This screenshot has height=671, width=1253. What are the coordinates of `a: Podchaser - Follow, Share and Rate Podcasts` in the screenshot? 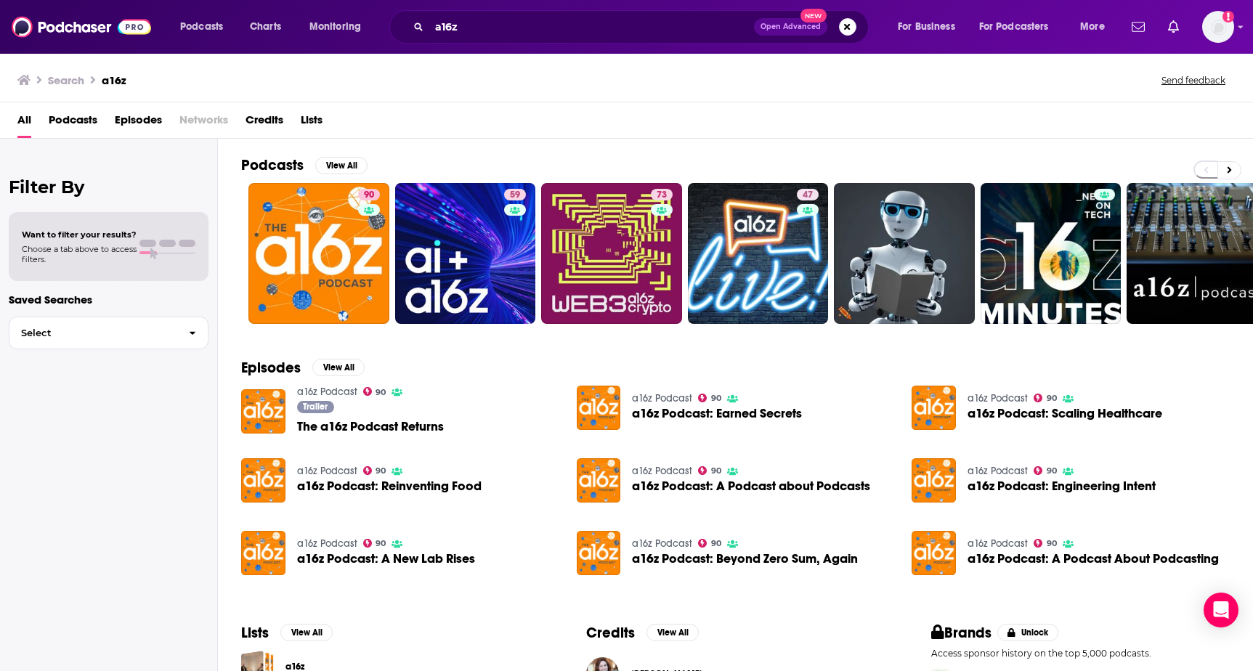 It's located at (81, 27).